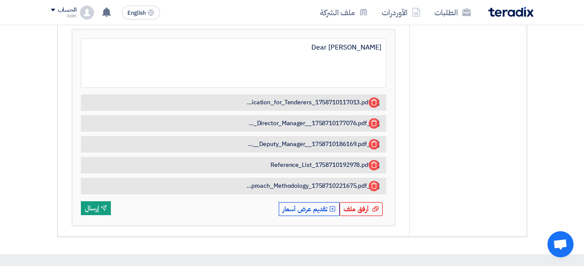  I want to click on div: Open chat, so click(560, 244).